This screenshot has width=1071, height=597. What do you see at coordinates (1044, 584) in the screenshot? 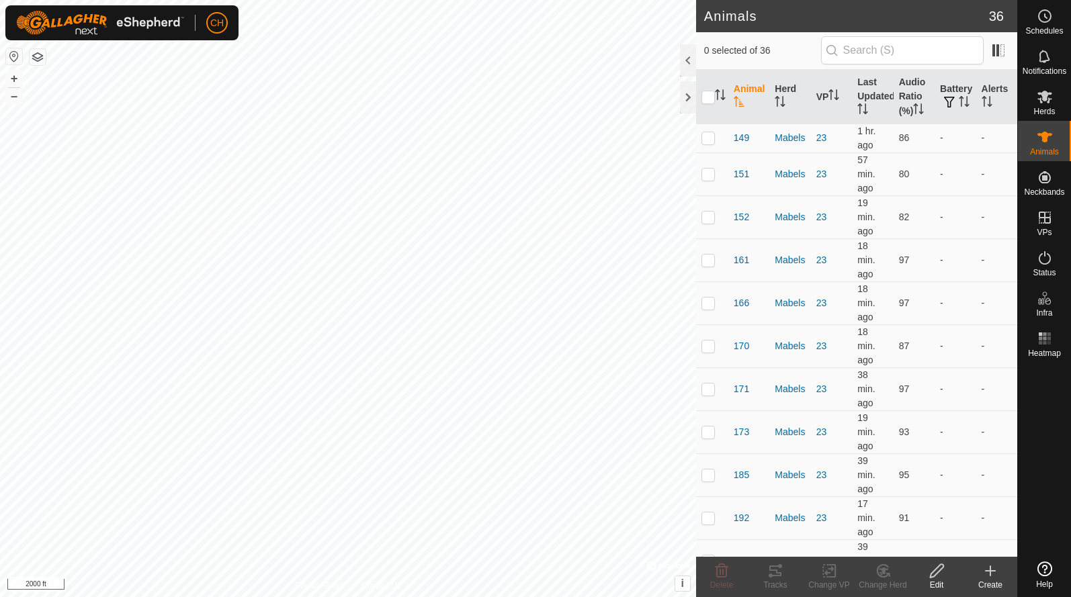
I see `span: Help` at bounding box center [1044, 584].